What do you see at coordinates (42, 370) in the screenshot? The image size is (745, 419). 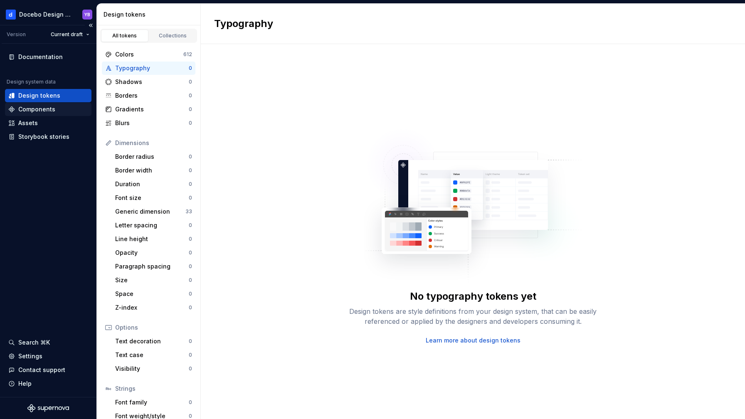 I see `div: Contact support` at bounding box center [42, 370].